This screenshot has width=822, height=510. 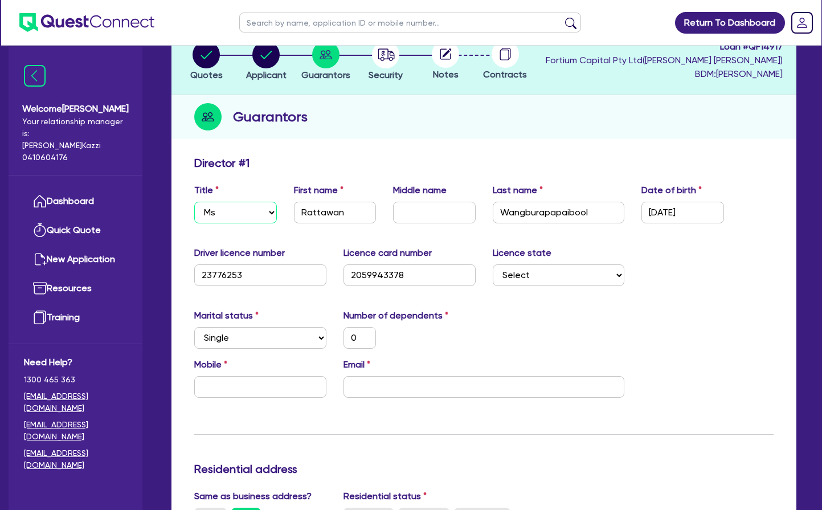 What do you see at coordinates (270, 117) in the screenshot?
I see `h2: Guarantors` at bounding box center [270, 117].